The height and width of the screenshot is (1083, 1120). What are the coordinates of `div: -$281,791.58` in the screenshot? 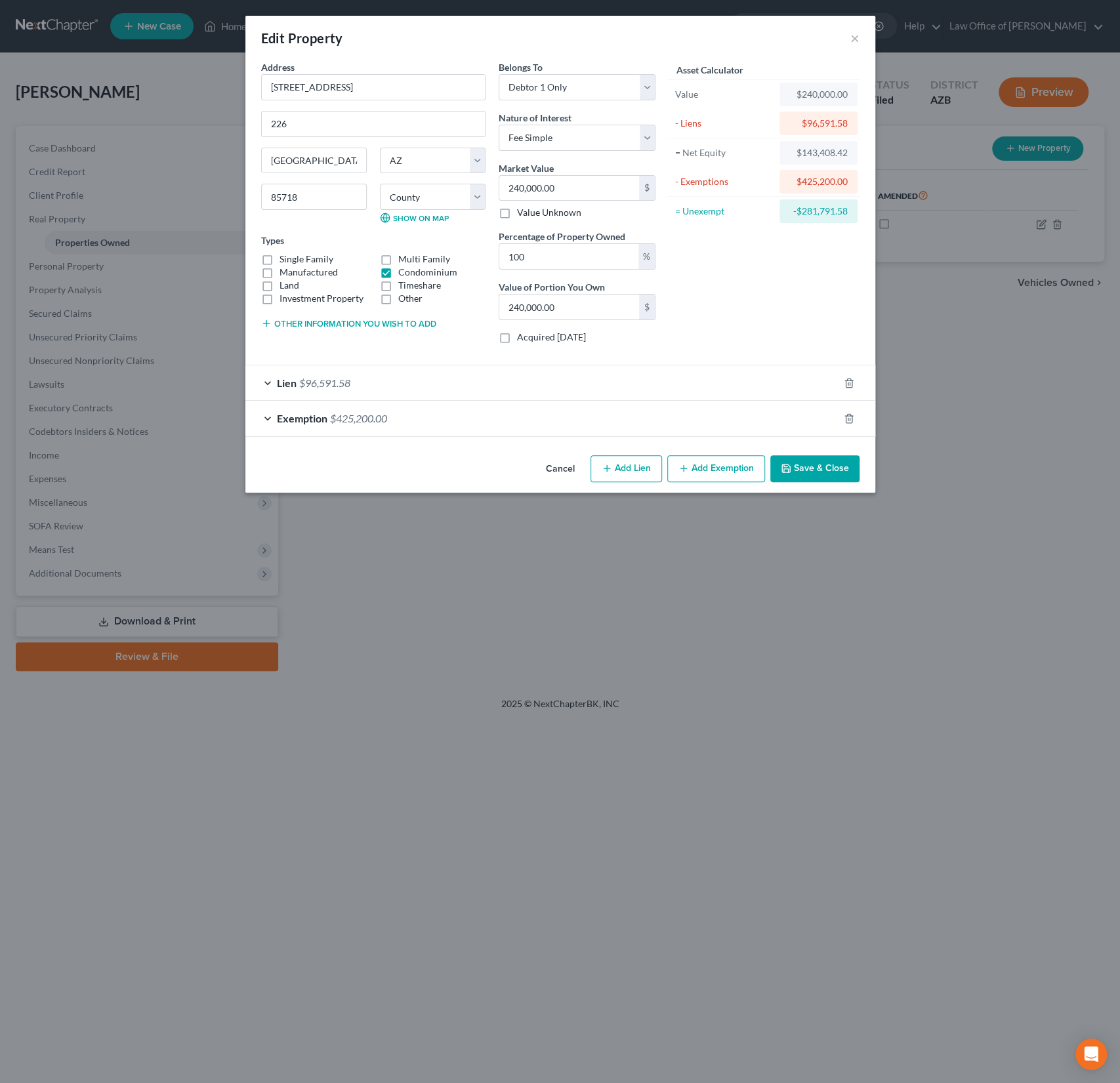 It's located at (818, 212).